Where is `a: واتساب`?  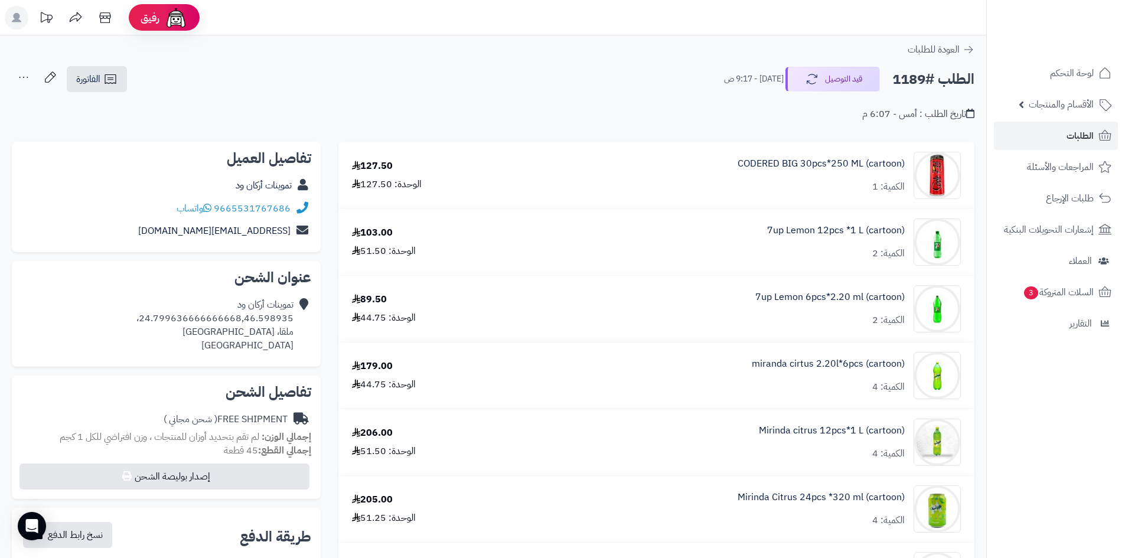
a: واتساب is located at coordinates (194, 208).